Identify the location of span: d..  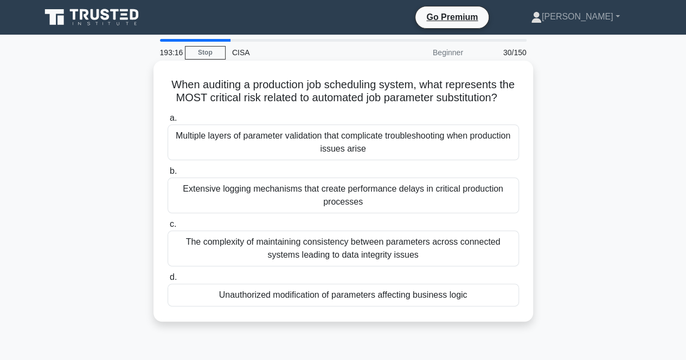
(173, 277).